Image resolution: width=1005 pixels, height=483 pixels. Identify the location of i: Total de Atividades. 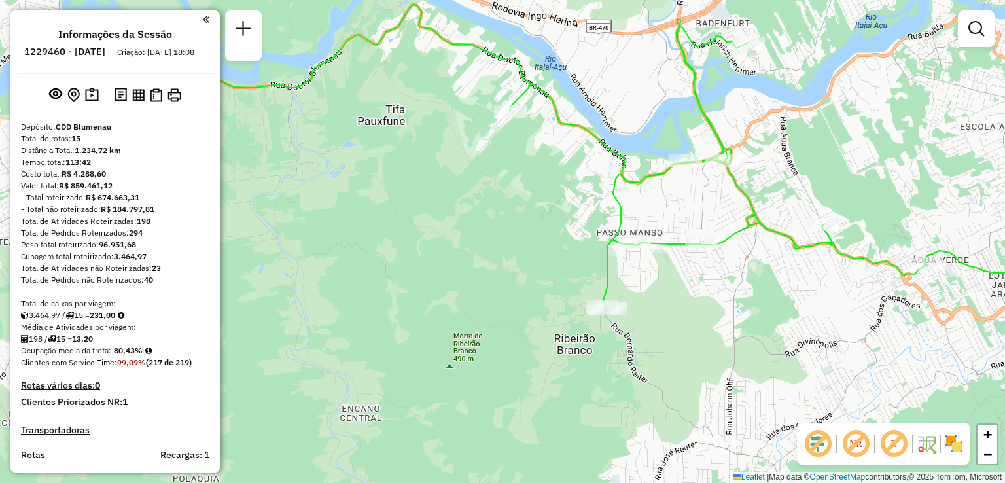
(25, 339).